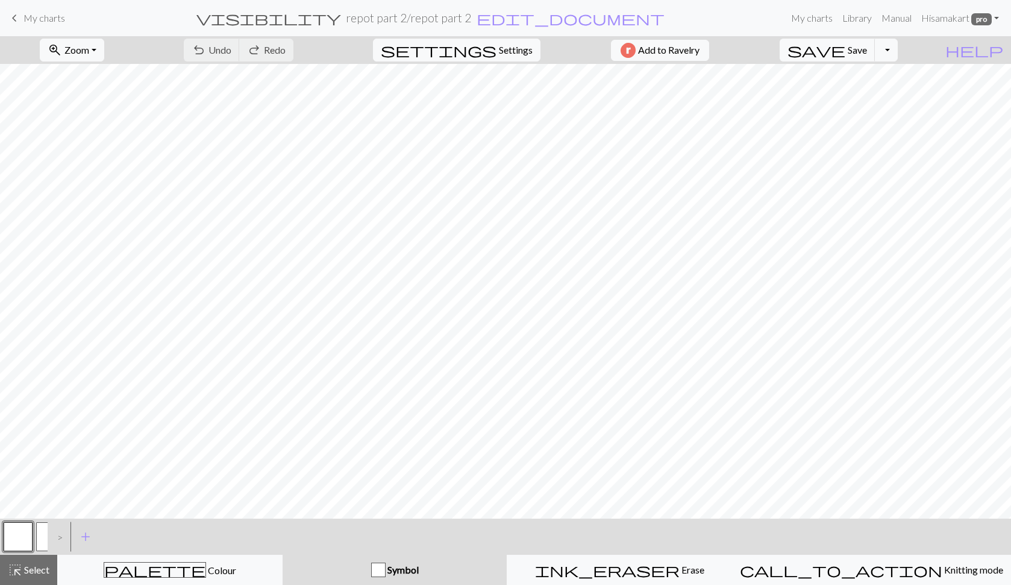  I want to click on button: Erase, so click(620, 570).